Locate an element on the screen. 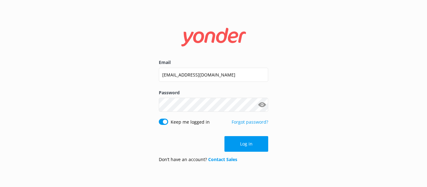 The image size is (427, 187). label: Password is located at coordinates (214, 93).